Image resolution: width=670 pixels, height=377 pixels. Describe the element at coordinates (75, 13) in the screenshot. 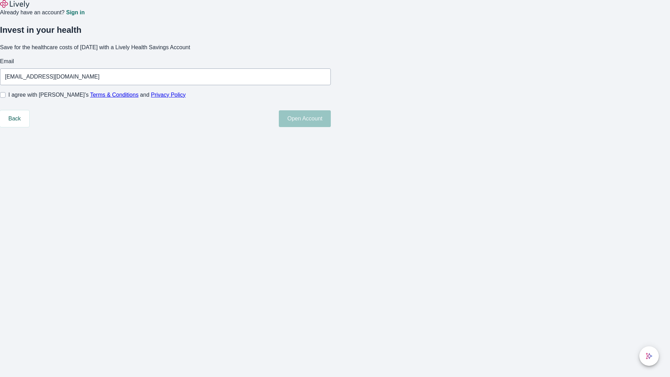

I see `div: Sign in` at that location.